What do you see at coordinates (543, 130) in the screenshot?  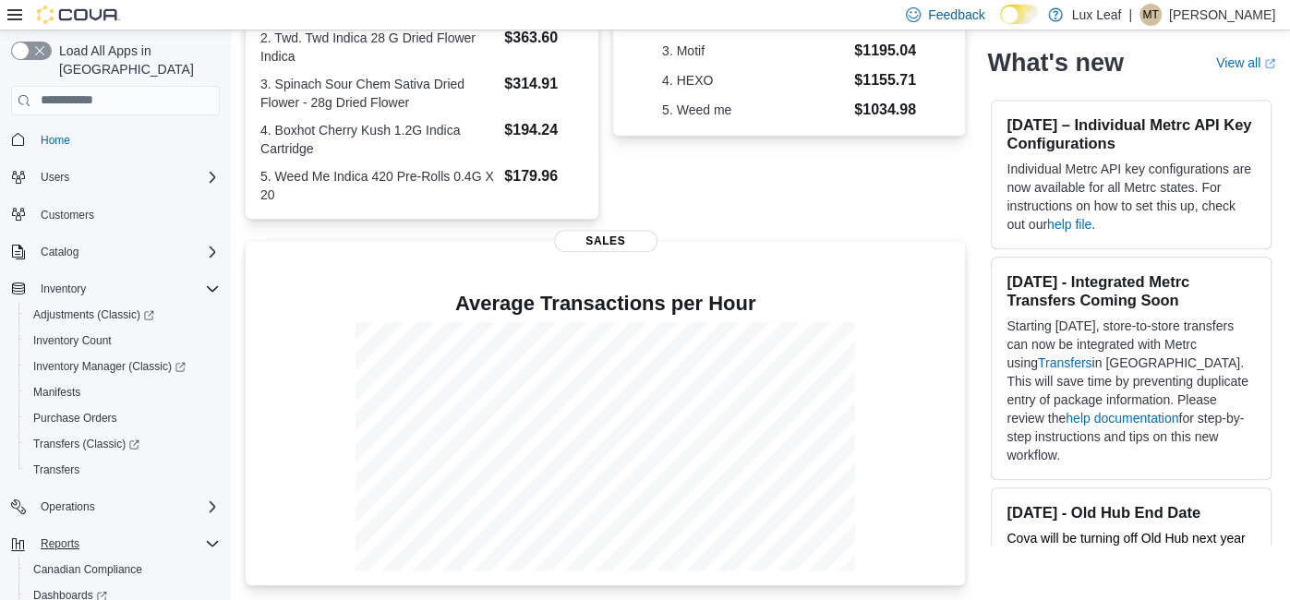 I see `dd: $194.24` at bounding box center [543, 130].